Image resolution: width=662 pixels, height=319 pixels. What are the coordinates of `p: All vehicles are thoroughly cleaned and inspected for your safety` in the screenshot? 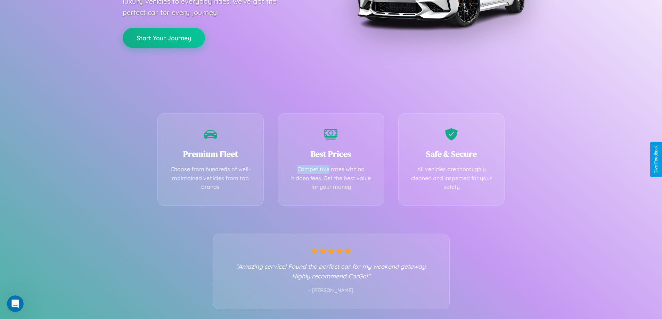 It's located at (452, 178).